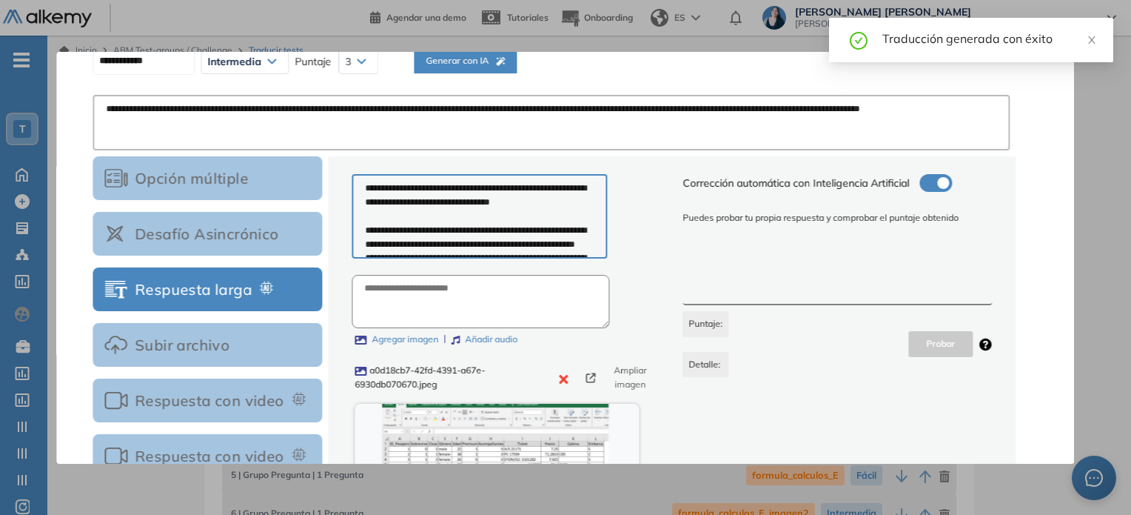  Describe the element at coordinates (454, 378) in the screenshot. I see `div: a0d18cb7-42fd-4391-a67e-6930db070670.jpeg` at that location.